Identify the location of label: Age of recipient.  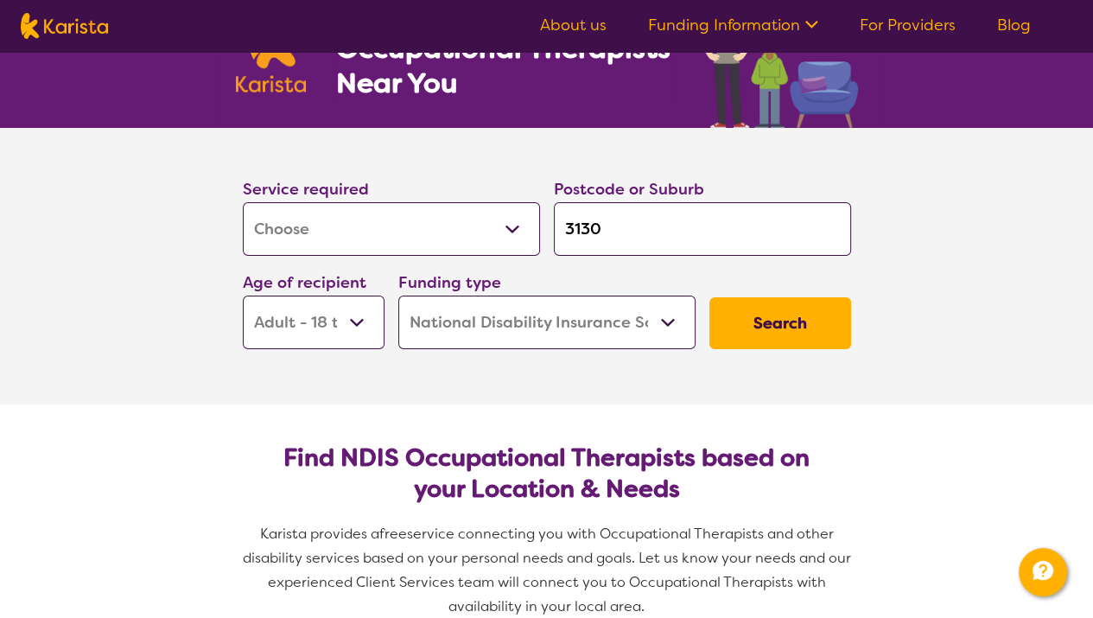
(304, 283).